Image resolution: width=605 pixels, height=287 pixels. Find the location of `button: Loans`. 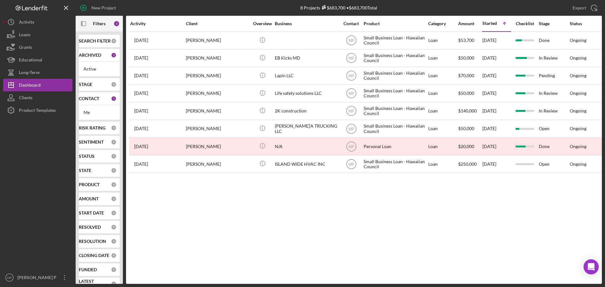

button: Loans is located at coordinates (38, 35).